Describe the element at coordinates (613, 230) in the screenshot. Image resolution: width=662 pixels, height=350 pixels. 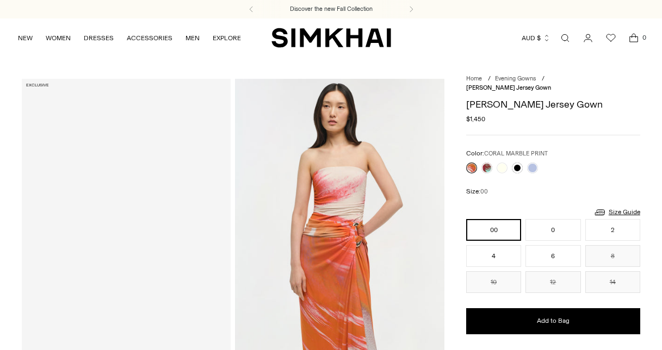
I see `button: 2` at that location.